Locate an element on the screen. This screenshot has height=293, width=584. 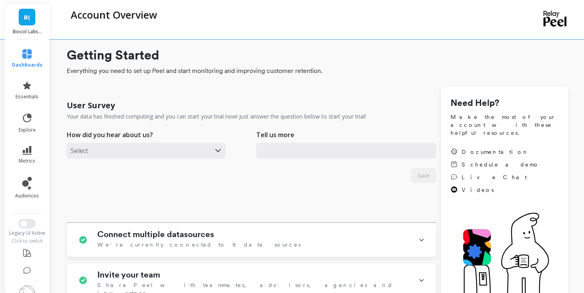
span: B( is located at coordinates (27, 17).